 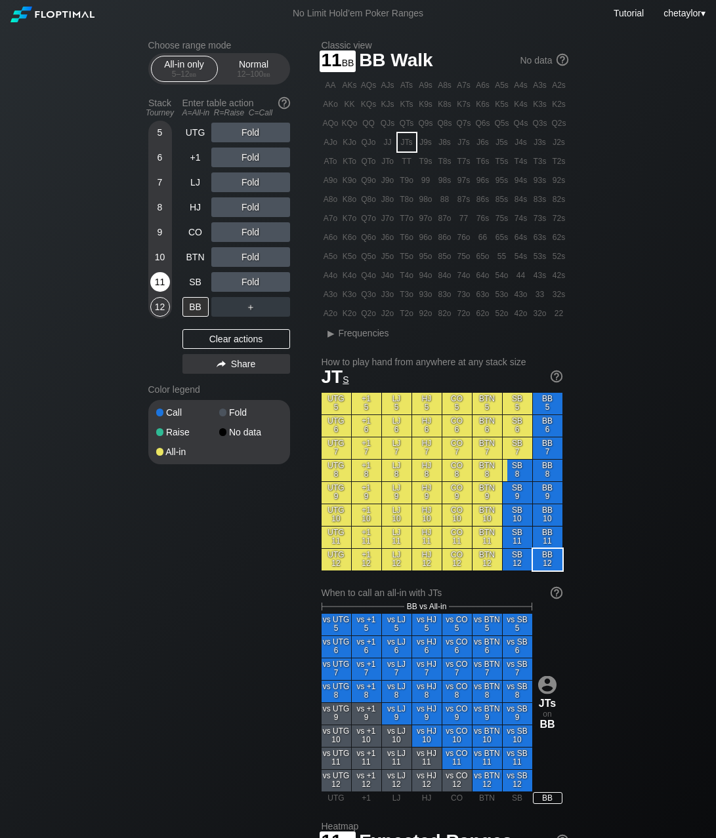 I want to click on div: Call, so click(x=188, y=413).